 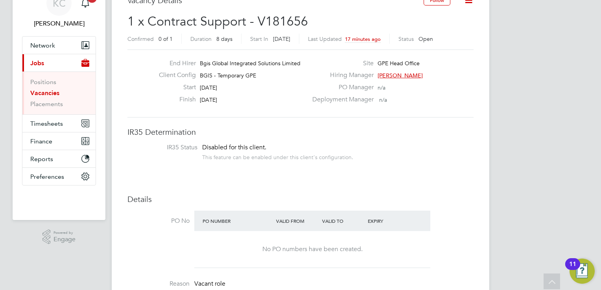 I want to click on button: Timesheets, so click(x=59, y=123).